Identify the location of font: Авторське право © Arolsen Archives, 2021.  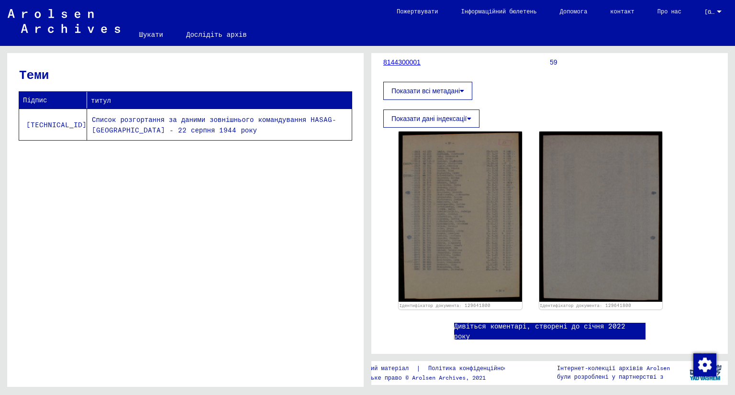
(417, 377).